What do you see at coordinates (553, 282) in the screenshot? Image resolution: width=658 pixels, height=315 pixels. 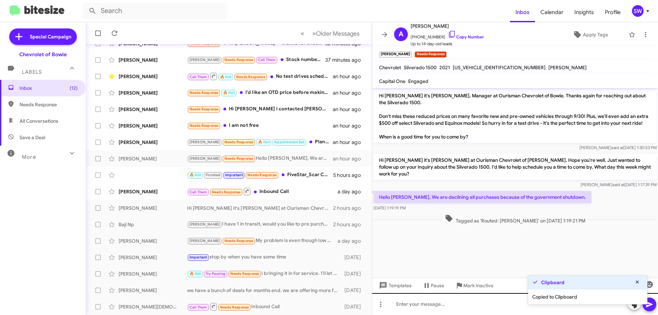 I see `strong: Clipboard` at bounding box center [553, 282].